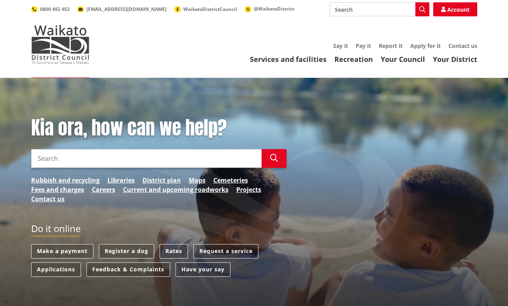 Image resolution: width=508 pixels, height=306 pixels. Describe the element at coordinates (249, 190) in the screenshot. I see `a: Projects` at that location.